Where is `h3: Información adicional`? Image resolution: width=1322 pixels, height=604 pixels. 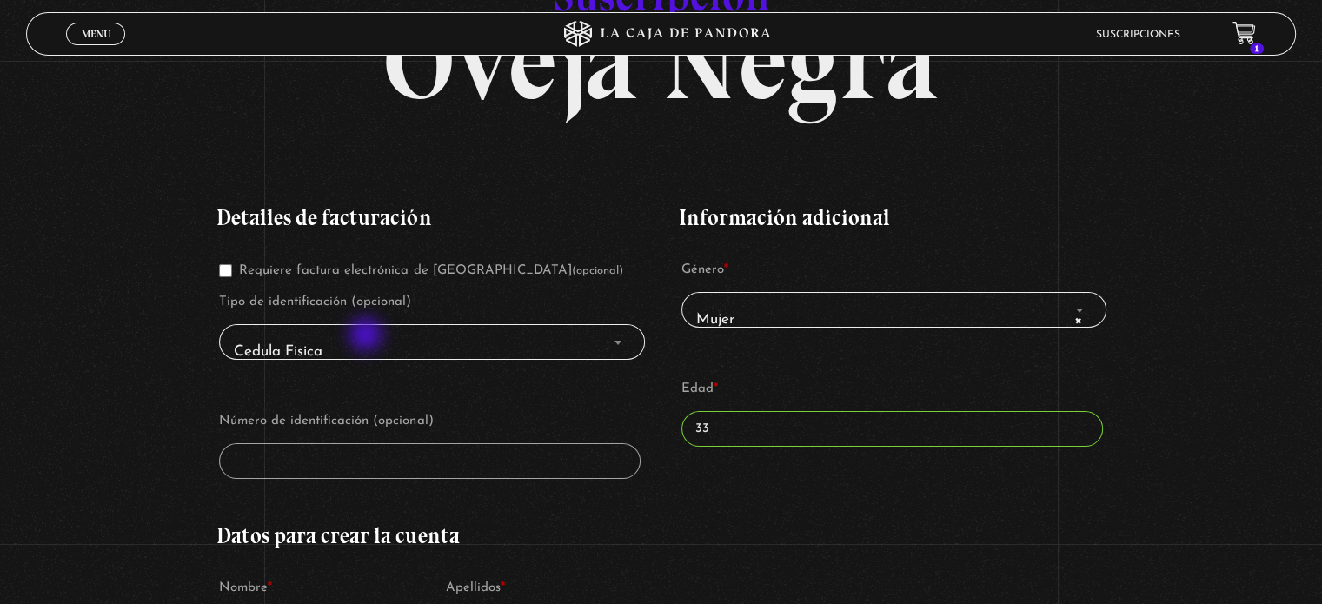 h3: Información adicional is located at coordinates (892, 217).